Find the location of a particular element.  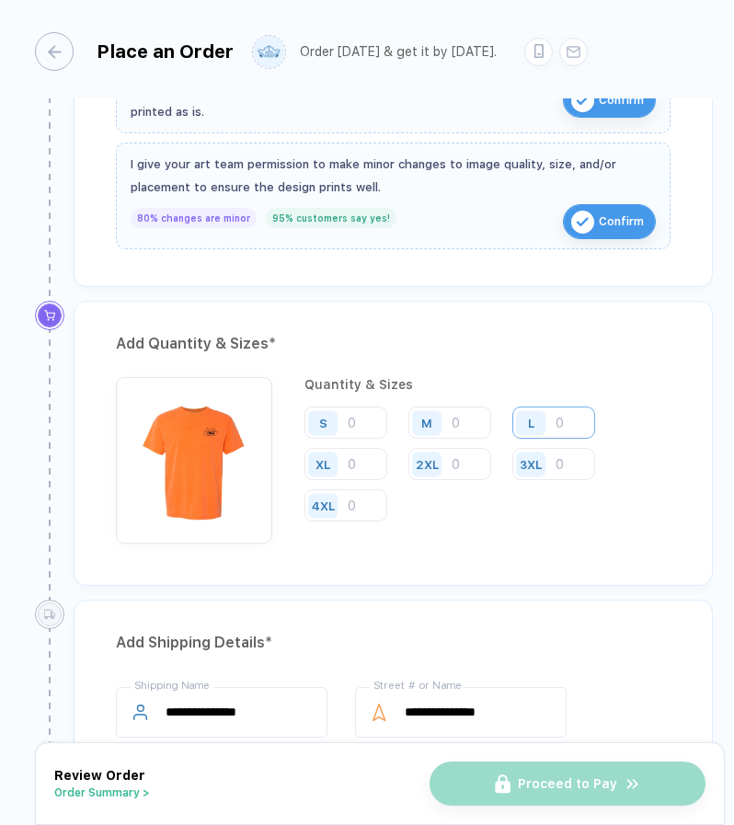

div: Quantity & Sizes is located at coordinates (487, 384).